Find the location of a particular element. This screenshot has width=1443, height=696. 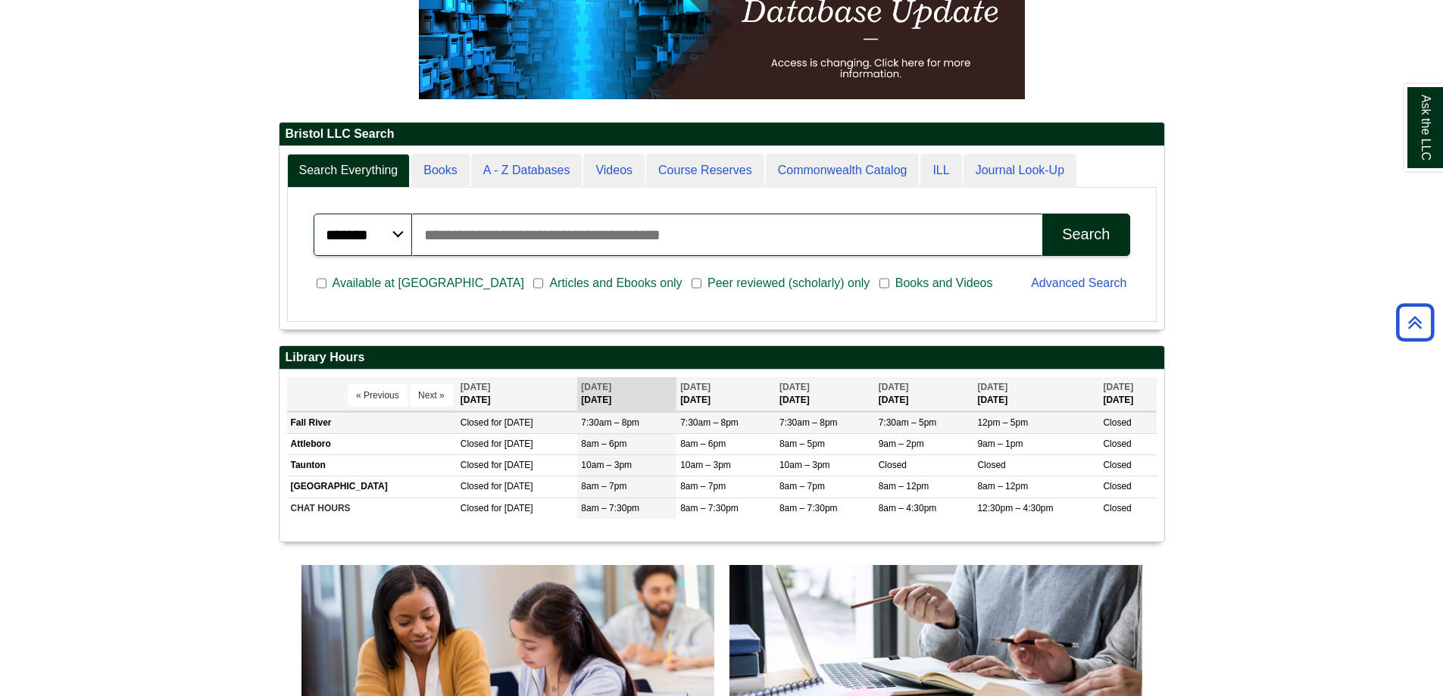

h2: Library Hours is located at coordinates (722, 358).